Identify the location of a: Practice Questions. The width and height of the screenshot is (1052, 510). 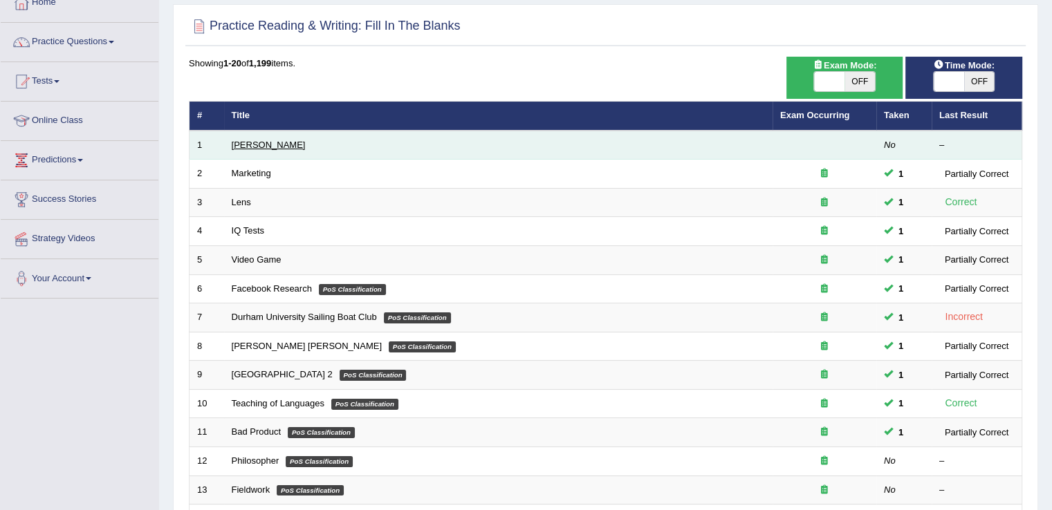
(80, 40).